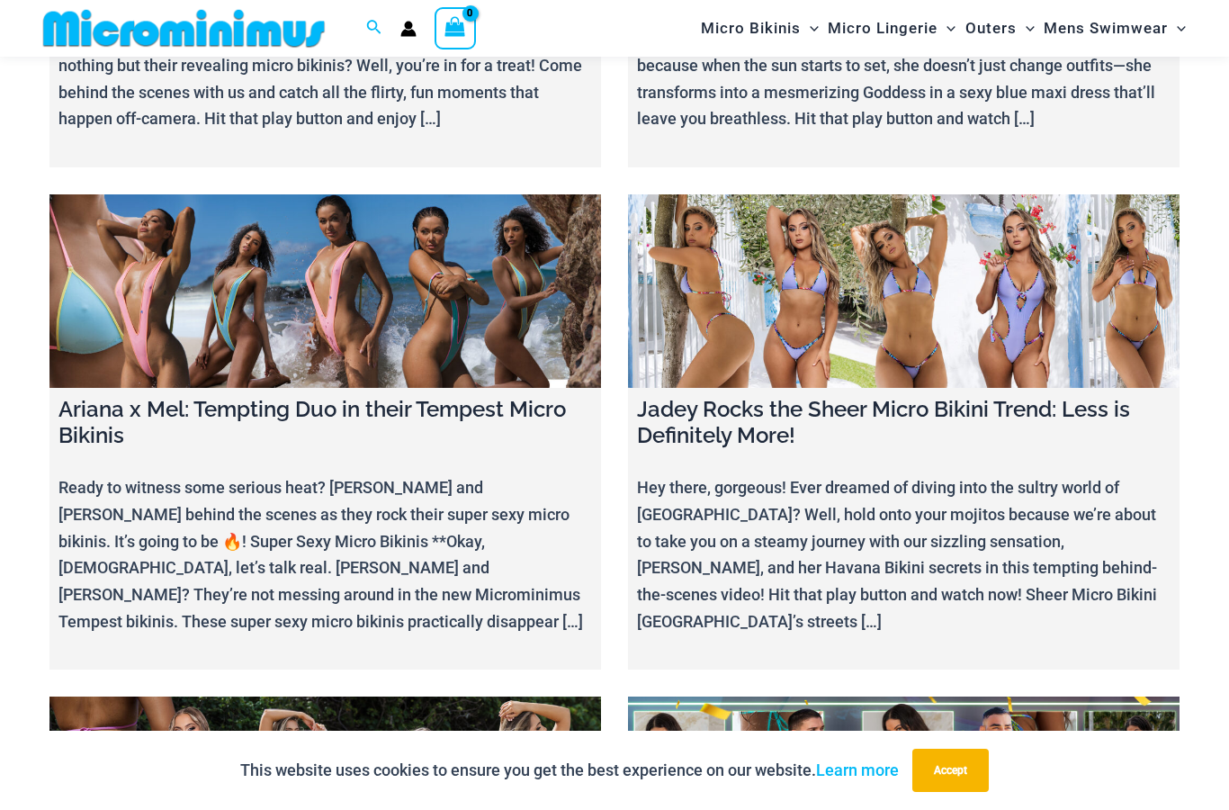  I want to click on a: Search icon link, so click(374, 28).